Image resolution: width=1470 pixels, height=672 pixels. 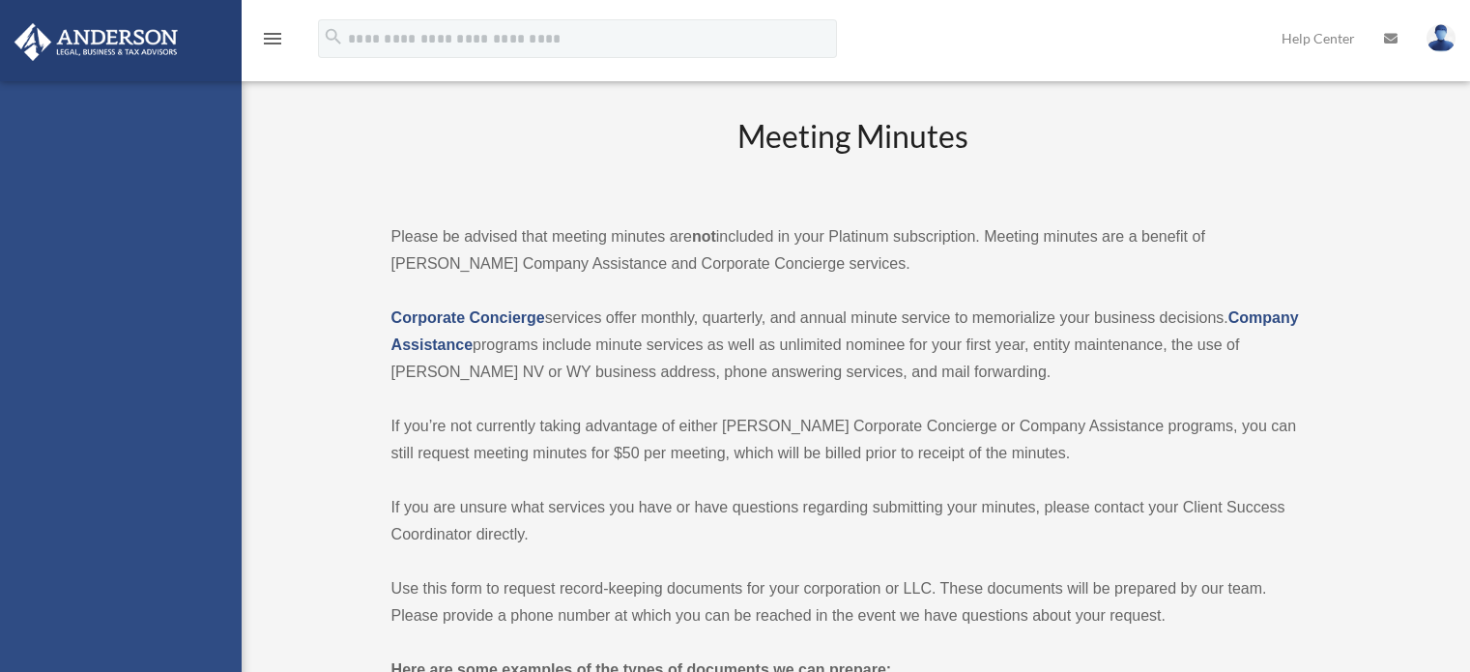 I want to click on a: menu, so click(x=273, y=42).